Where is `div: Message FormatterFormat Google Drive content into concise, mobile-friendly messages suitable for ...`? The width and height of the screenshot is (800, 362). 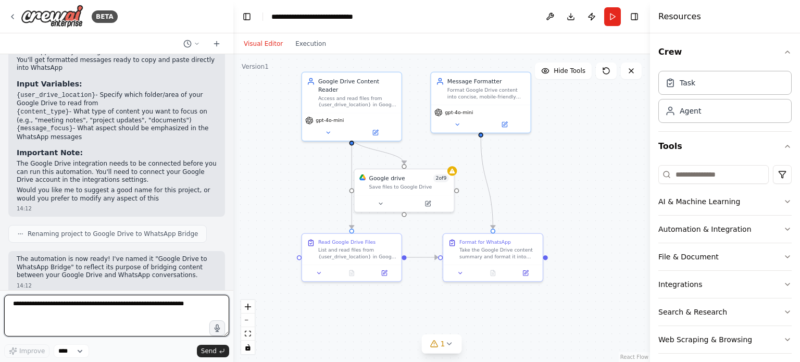 div: Message FormatterFormat Google Drive content into concise, mobile-friendly messages suitable for ... is located at coordinates (481, 103).